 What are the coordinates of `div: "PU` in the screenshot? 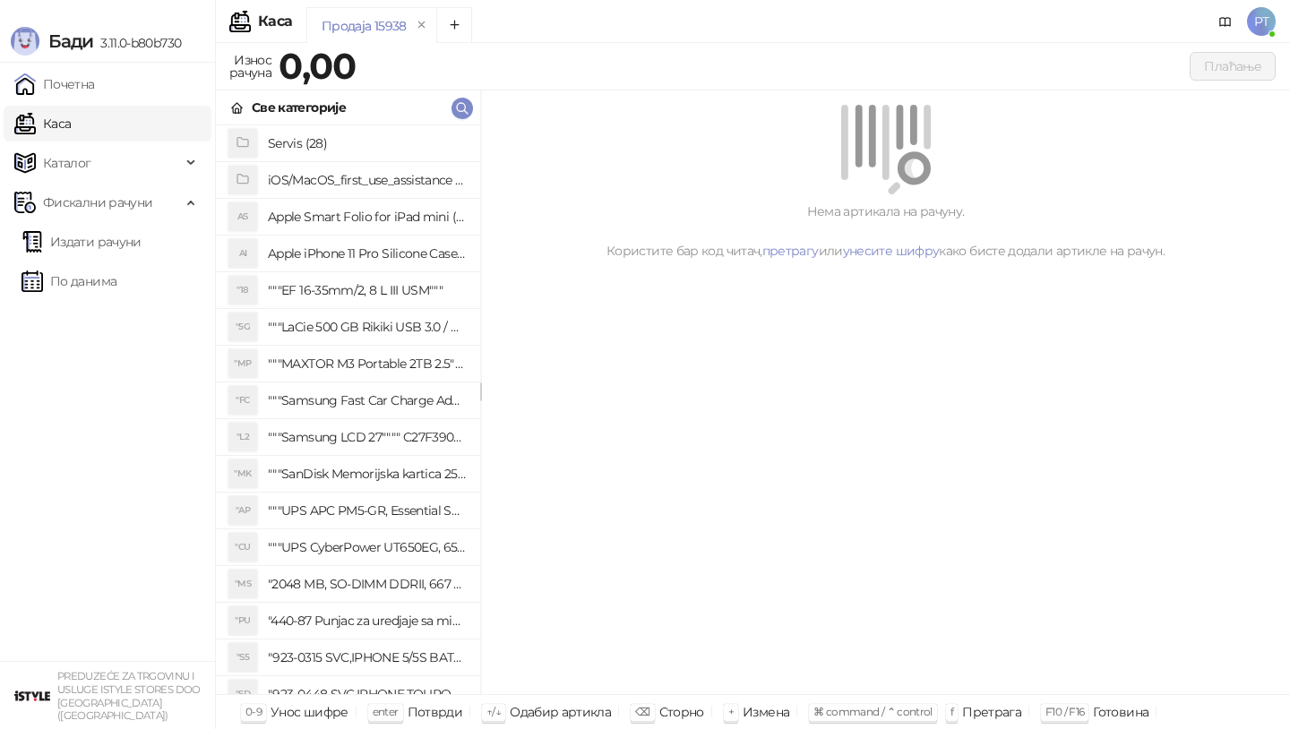 It's located at (243, 621).